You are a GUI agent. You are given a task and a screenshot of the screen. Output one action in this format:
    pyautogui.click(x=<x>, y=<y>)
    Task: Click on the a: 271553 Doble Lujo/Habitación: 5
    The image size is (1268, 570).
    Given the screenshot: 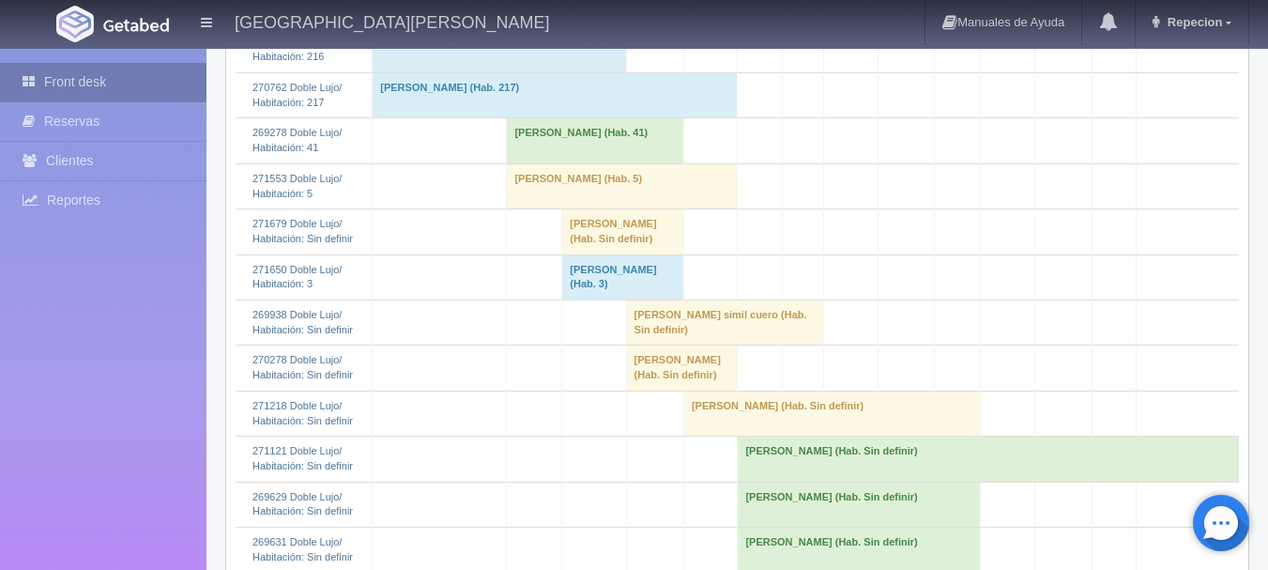 What is the action you would take?
    pyautogui.click(x=296, y=186)
    